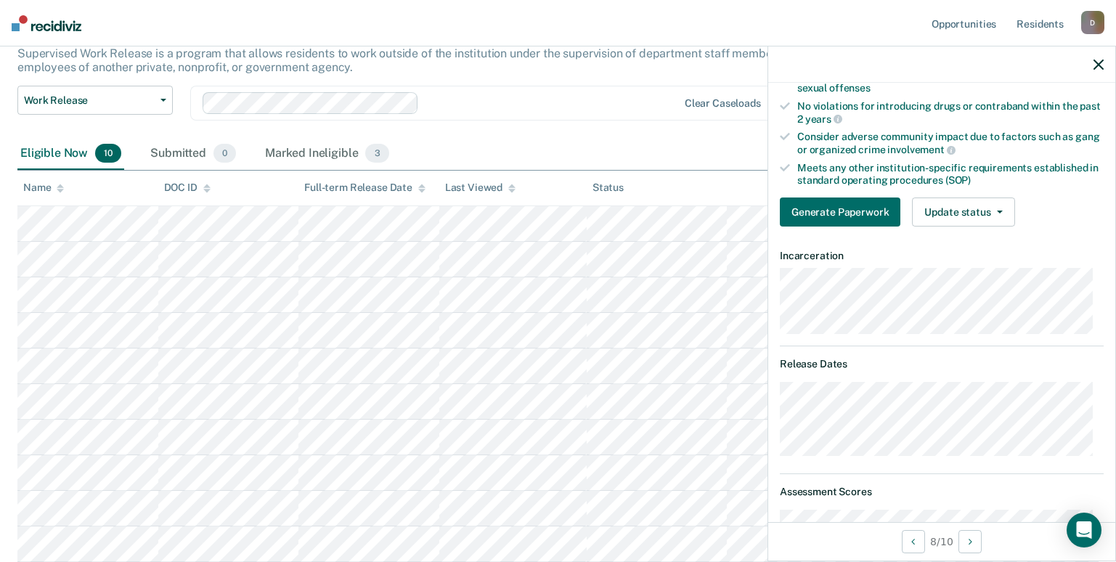 Image resolution: width=1116 pixels, height=562 pixels. I want to click on div: DOC ID, so click(187, 187).